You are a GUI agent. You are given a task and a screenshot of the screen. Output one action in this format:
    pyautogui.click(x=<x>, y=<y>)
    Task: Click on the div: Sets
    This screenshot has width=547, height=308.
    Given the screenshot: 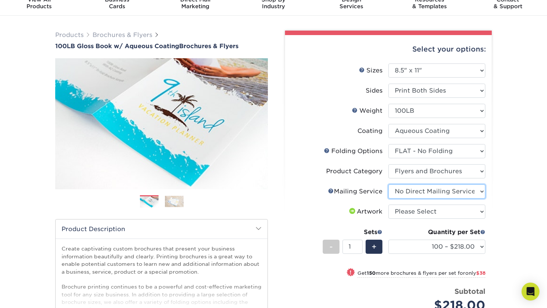 What is the action you would take?
    pyautogui.click(x=352, y=232)
    